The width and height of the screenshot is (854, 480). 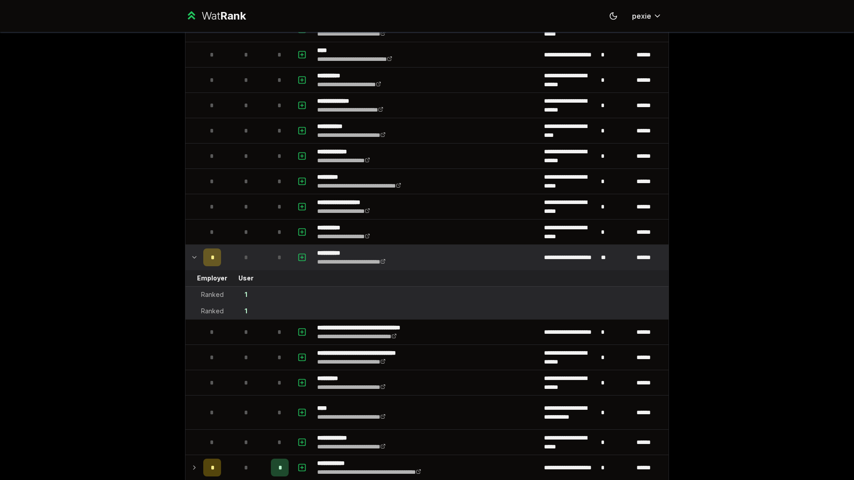 I want to click on span: Rank, so click(x=233, y=16).